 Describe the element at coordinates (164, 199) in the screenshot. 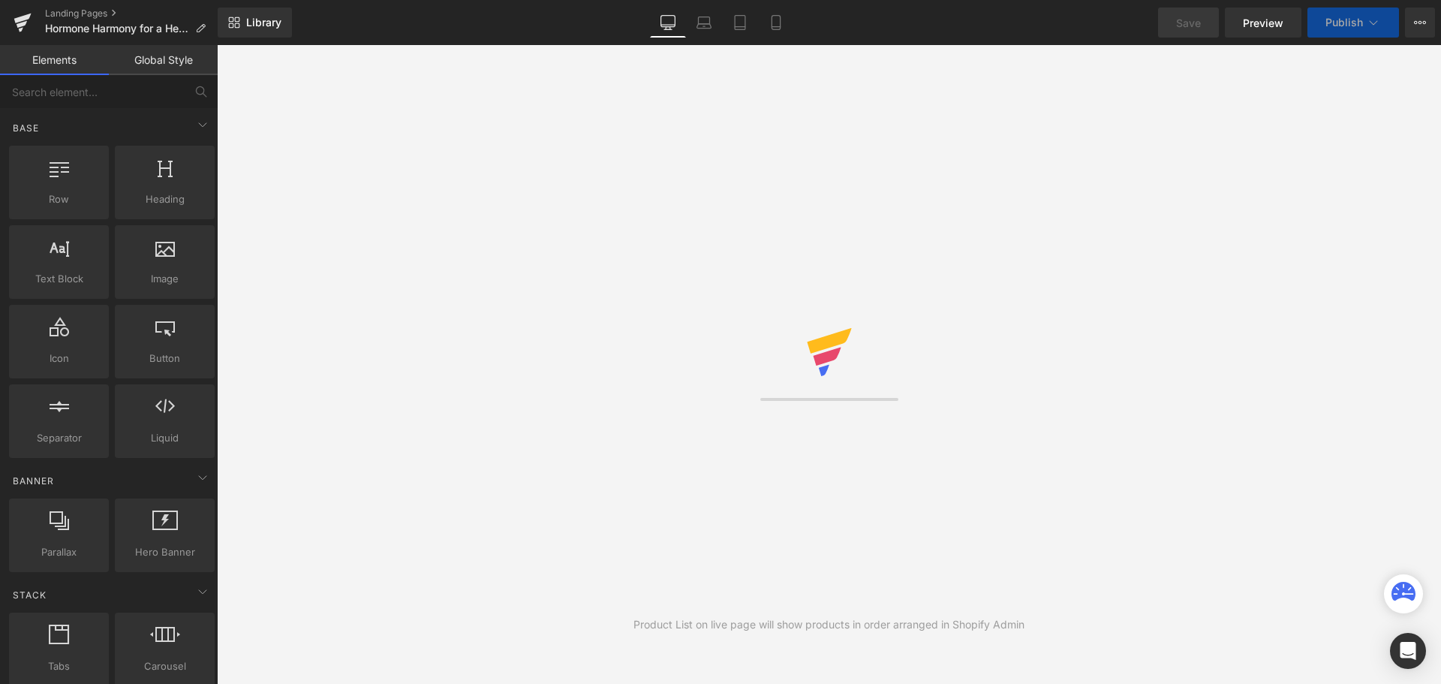

I see `span: Heading` at that location.